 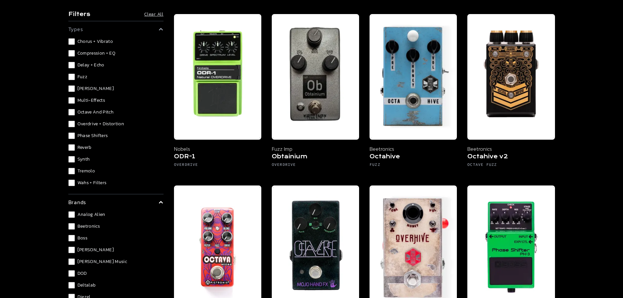 What do you see at coordinates (413, 157) in the screenshot?
I see `h5: Octahive` at bounding box center [413, 157].